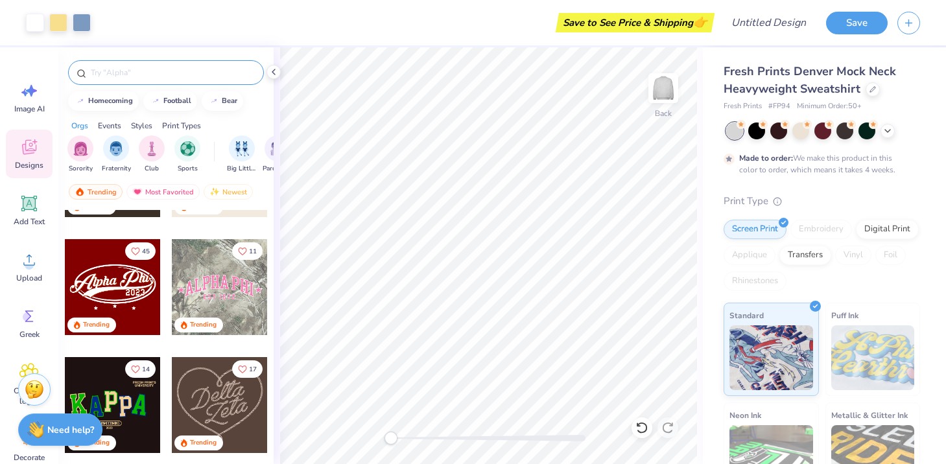 The image size is (946, 464). I want to click on div: Most Favorited, so click(163, 192).